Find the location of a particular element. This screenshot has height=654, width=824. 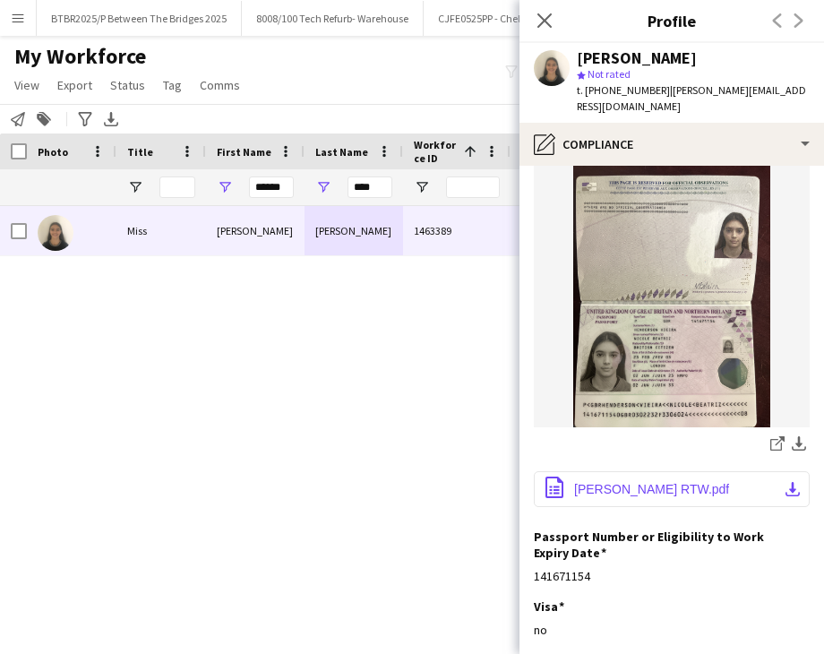

app-action-btn: Add to tag is located at coordinates (44, 119).